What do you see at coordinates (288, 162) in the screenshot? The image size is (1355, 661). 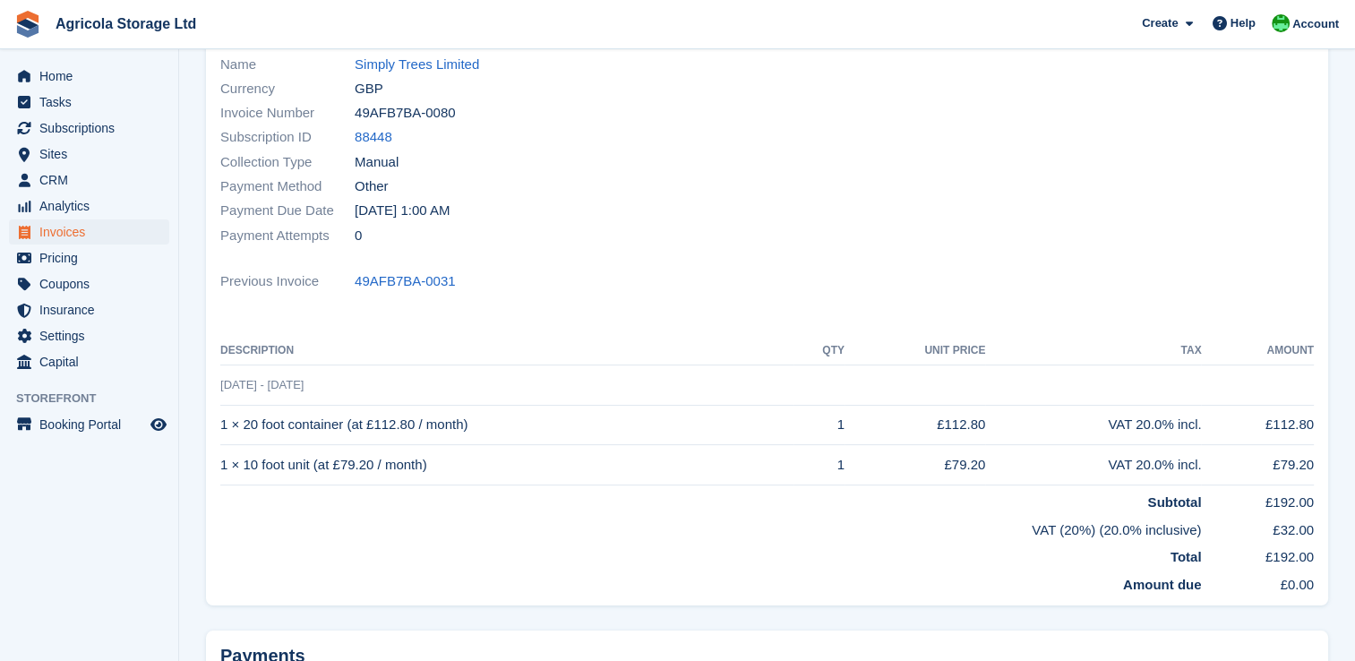 I see `span: Collection Type` at bounding box center [288, 162].